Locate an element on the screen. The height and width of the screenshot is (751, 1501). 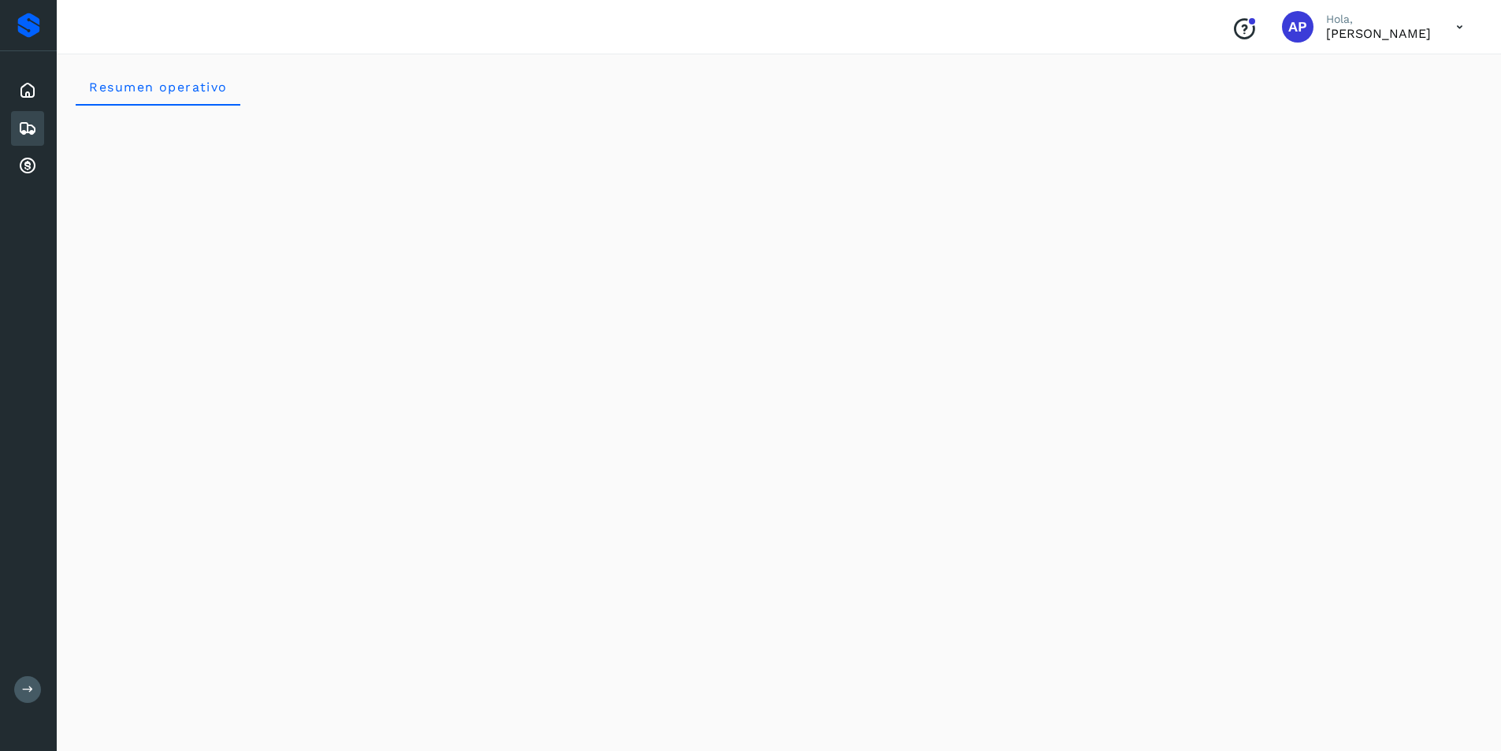
div: Inicio is located at coordinates (28, 91).